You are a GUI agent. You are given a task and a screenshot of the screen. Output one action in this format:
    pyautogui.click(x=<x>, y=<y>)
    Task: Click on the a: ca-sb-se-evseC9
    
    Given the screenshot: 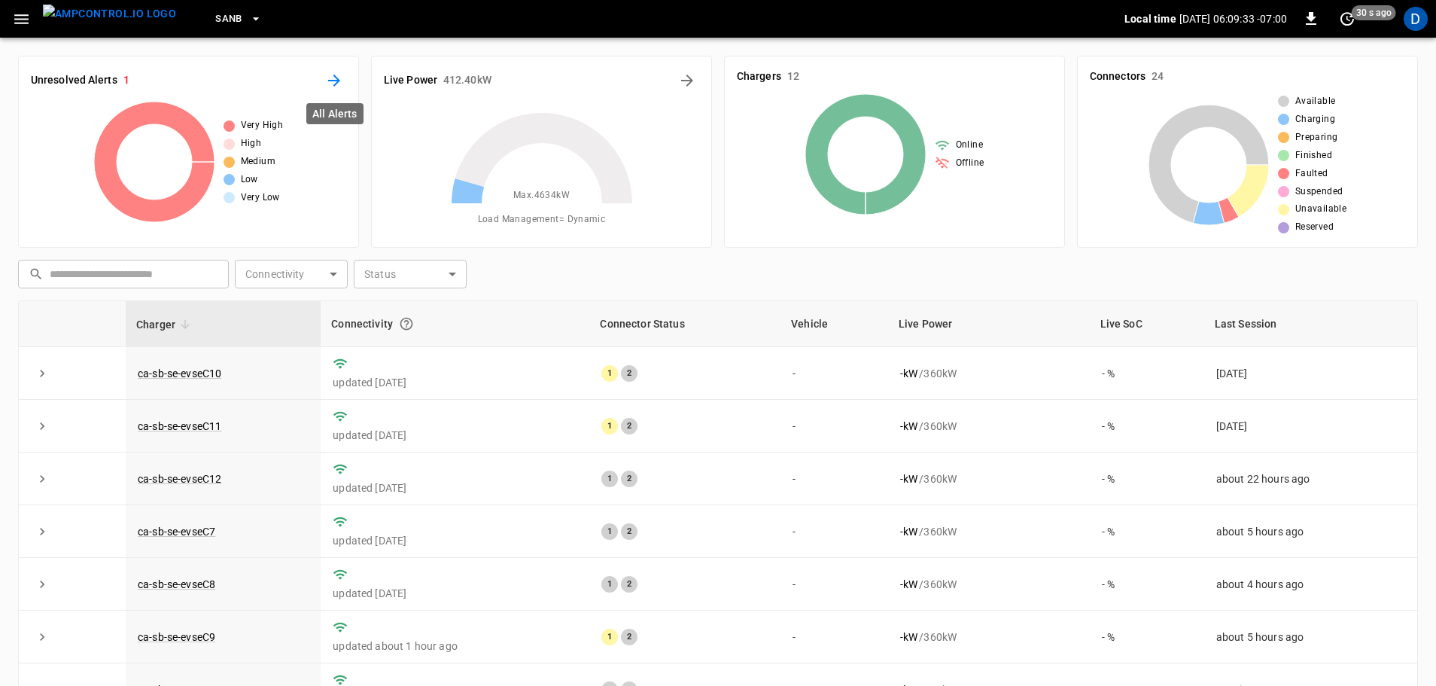 What is the action you would take?
    pyautogui.click(x=176, y=637)
    